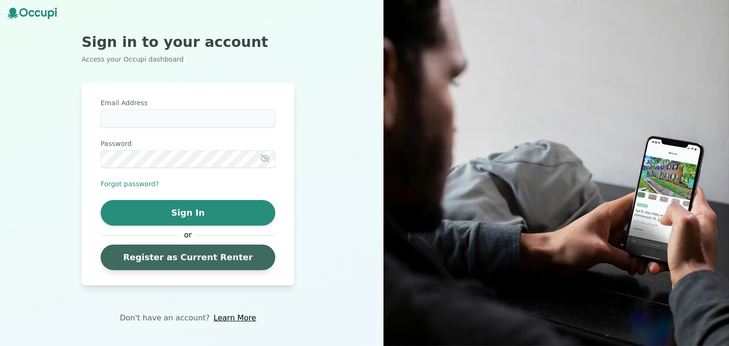  Describe the element at coordinates (188, 42) in the screenshot. I see `h2: Sign in to your account` at that location.